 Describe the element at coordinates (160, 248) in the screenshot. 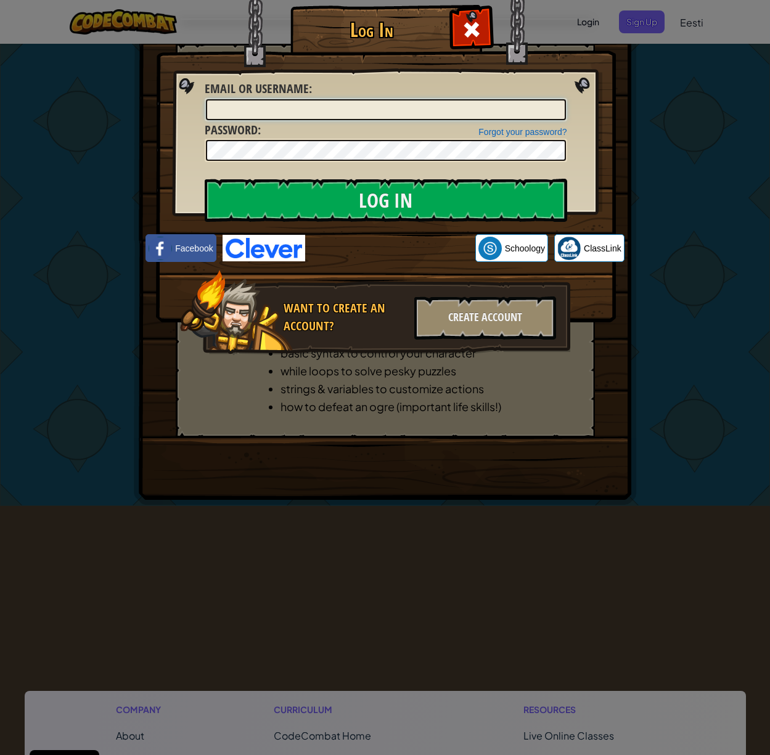

I see `img: facebook_small.png` at that location.